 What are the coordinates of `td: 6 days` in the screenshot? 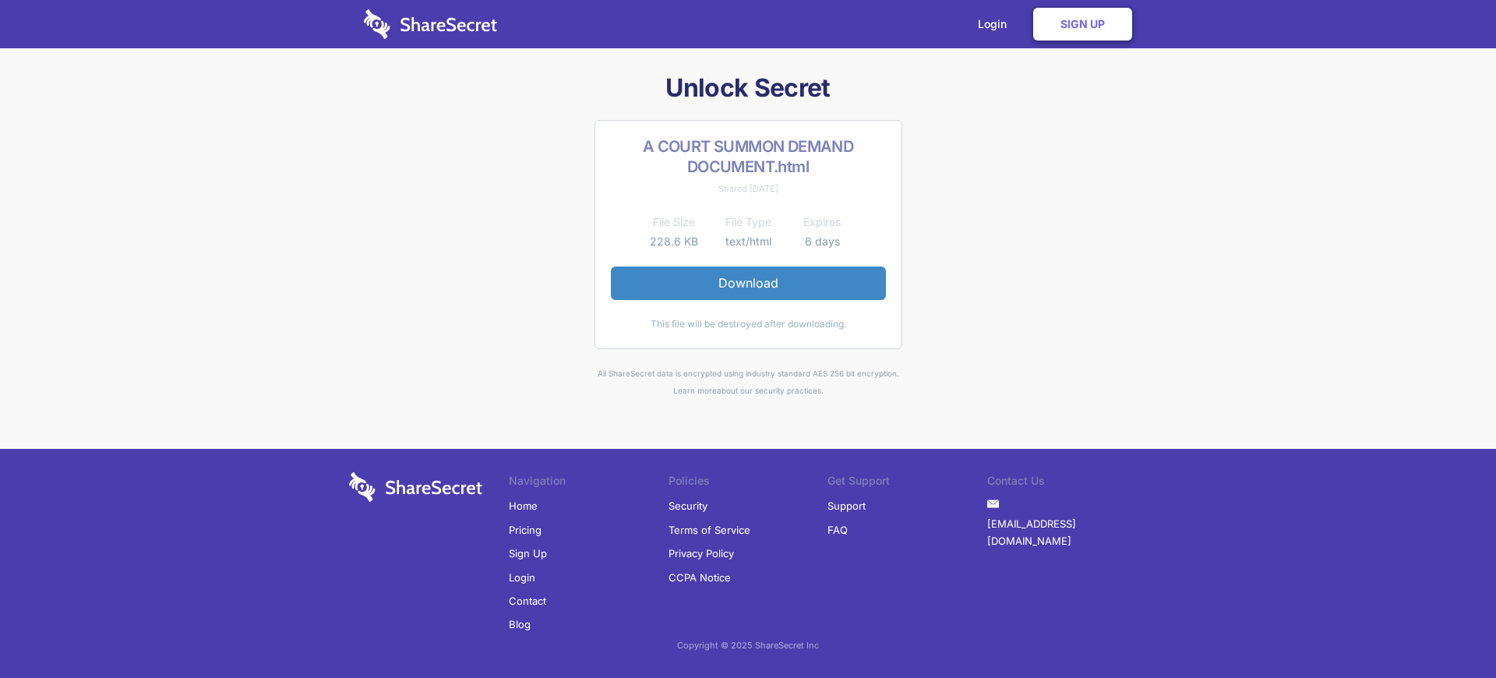 It's located at (822, 241).